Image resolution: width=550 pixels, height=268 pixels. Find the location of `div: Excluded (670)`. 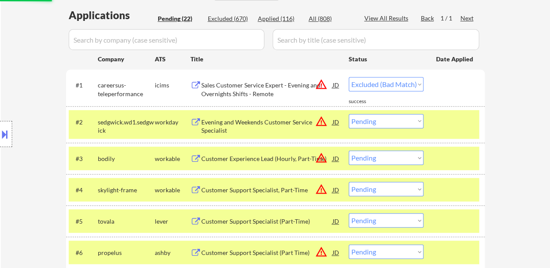

div: Excluded (670) is located at coordinates (230, 19).